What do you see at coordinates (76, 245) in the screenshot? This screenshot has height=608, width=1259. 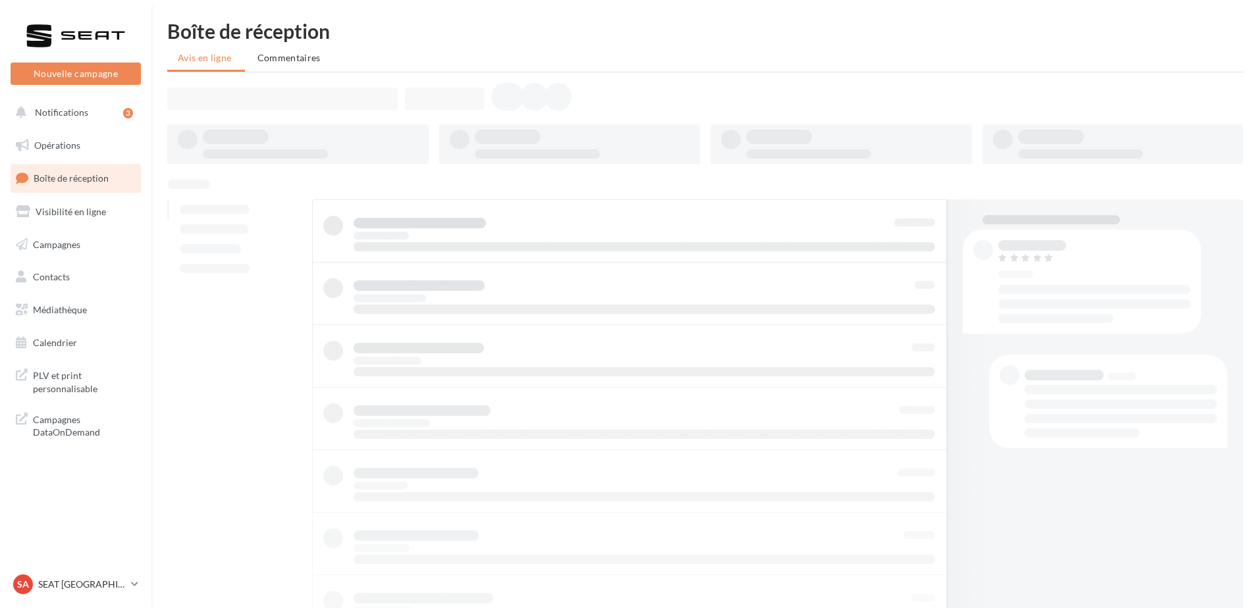 I see `a: Campagnes` at bounding box center [76, 245].